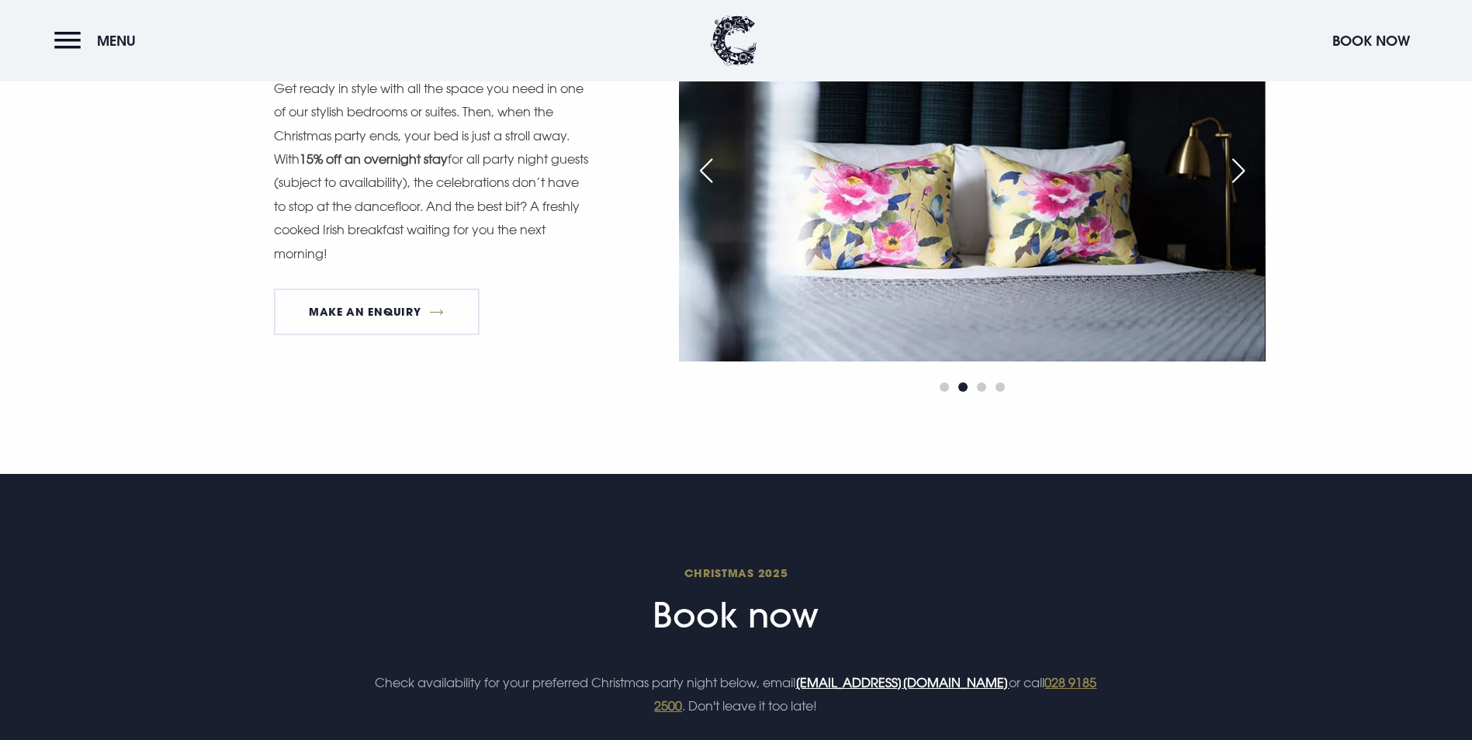  Describe the element at coordinates (706, 171) in the screenshot. I see `div: Previous slide` at that location.